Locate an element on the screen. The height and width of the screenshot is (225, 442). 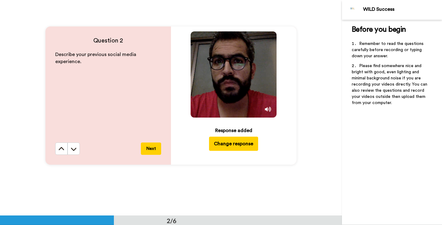
span: Before you begin is located at coordinates (379, 29).